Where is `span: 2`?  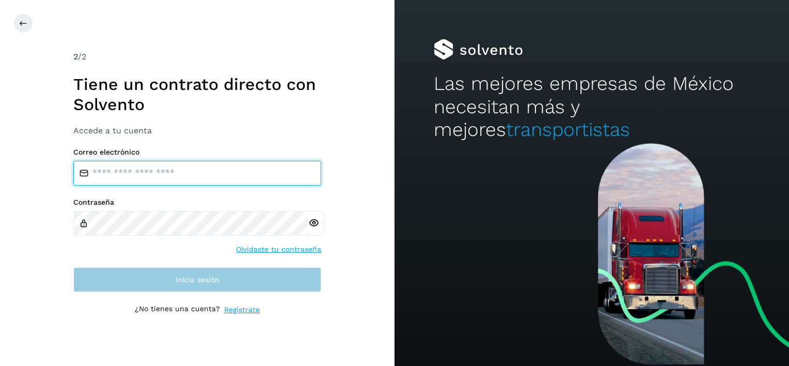 span: 2 is located at coordinates (75, 56).